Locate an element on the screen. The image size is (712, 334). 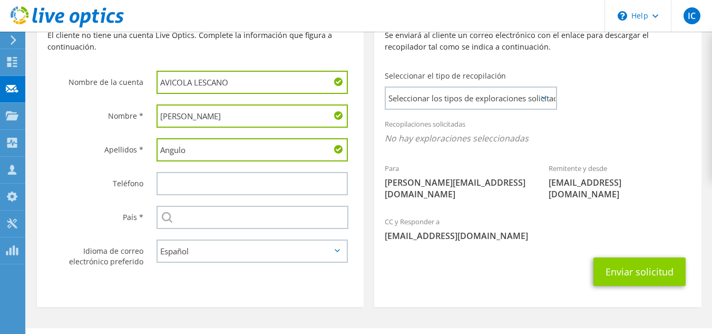
svg: \n is located at coordinates (623, 16).